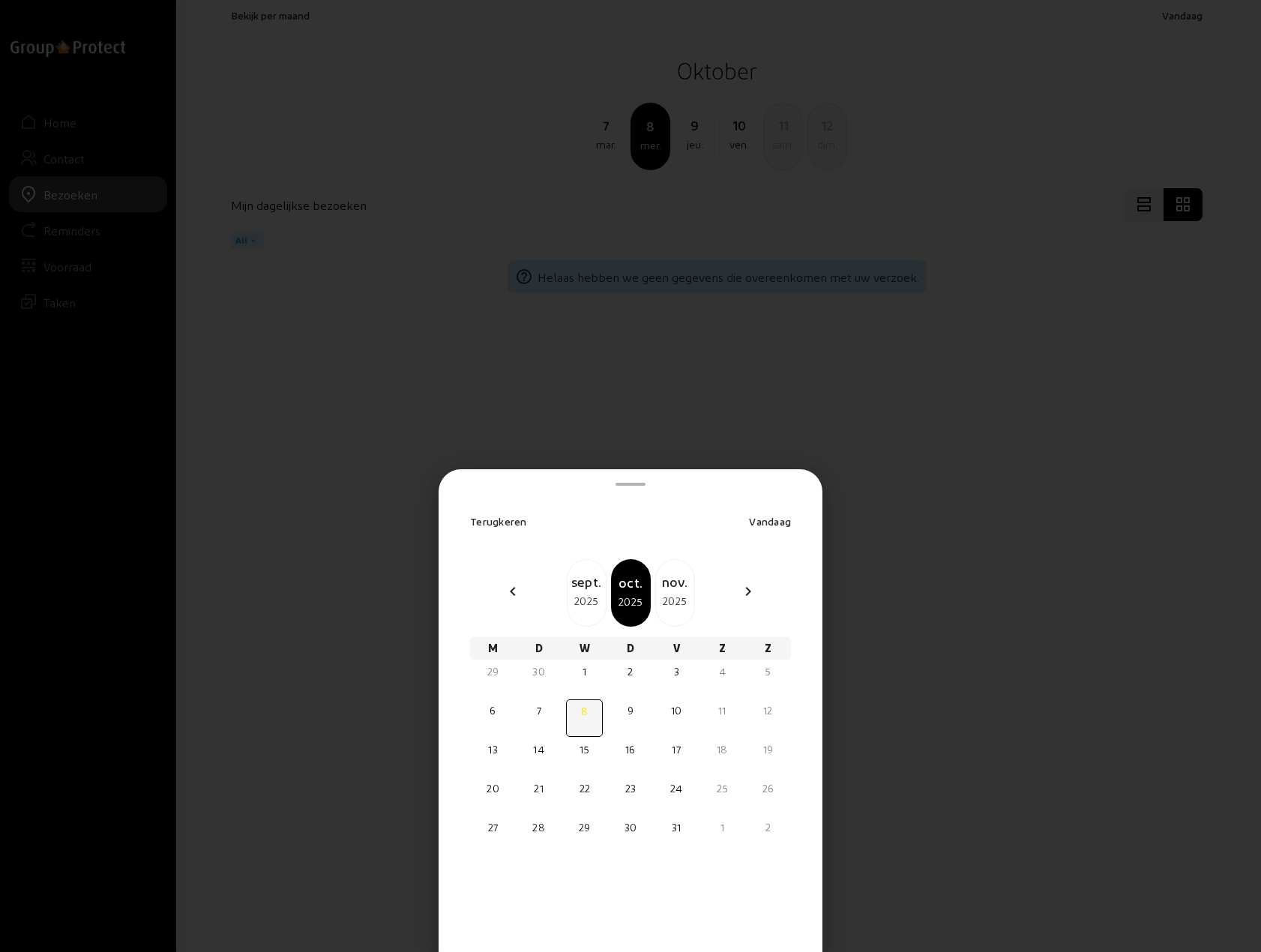 The image size is (1261, 952). Describe the element at coordinates (675, 582) in the screenshot. I see `div: nov.` at that location.